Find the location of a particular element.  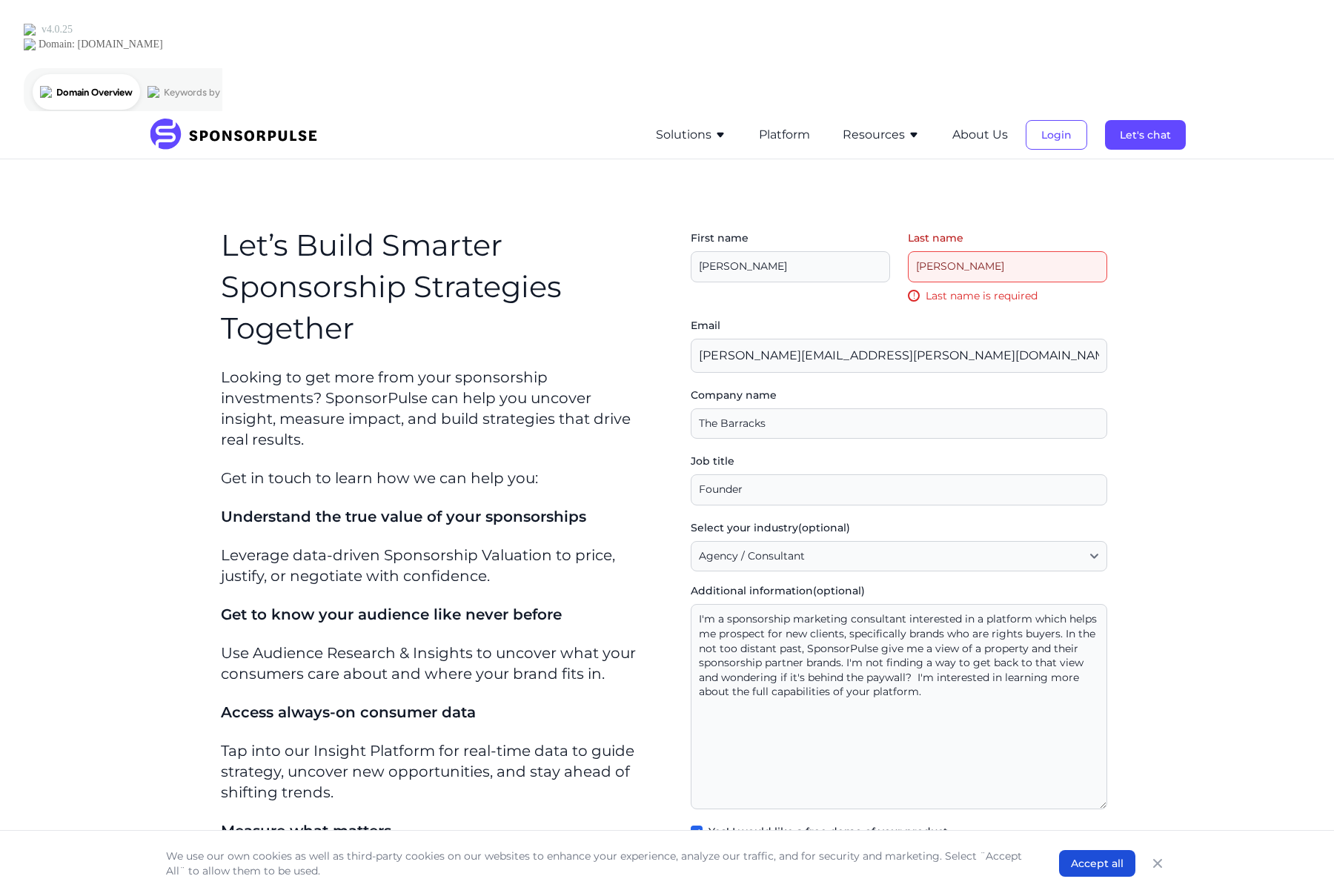

label: Additional information (optional) is located at coordinates (899, 590).